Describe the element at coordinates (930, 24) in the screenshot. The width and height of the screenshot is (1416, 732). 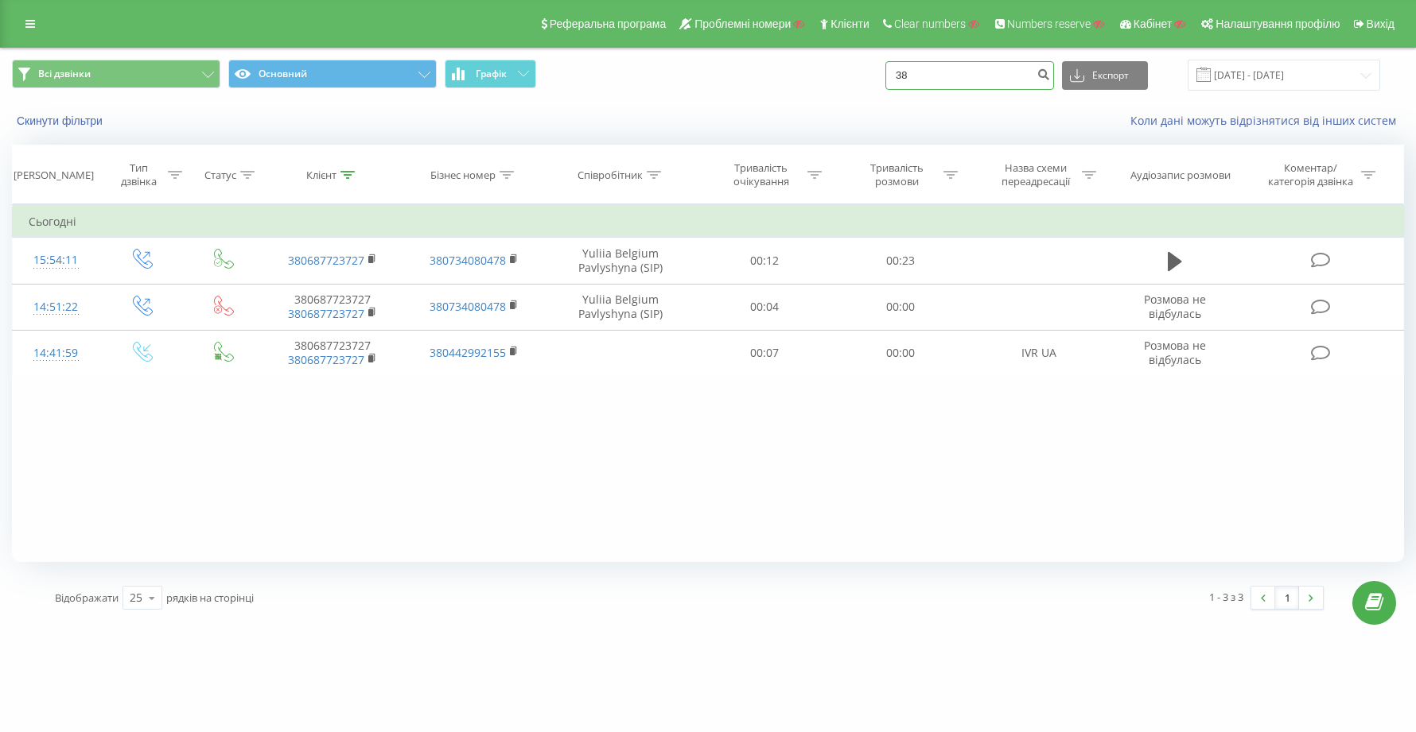
I see `span: Clear numbers` at that location.